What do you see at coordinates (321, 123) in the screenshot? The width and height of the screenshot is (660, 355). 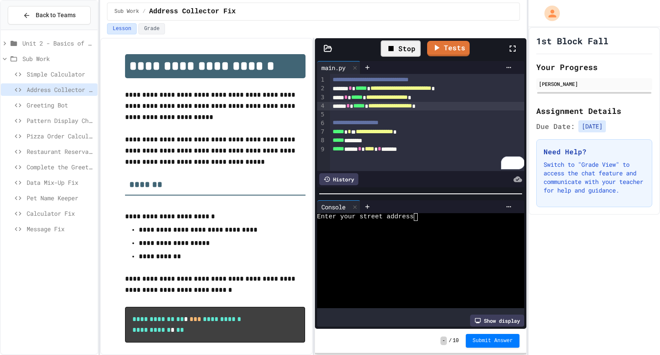 I see `div: 6` at bounding box center [321, 123].